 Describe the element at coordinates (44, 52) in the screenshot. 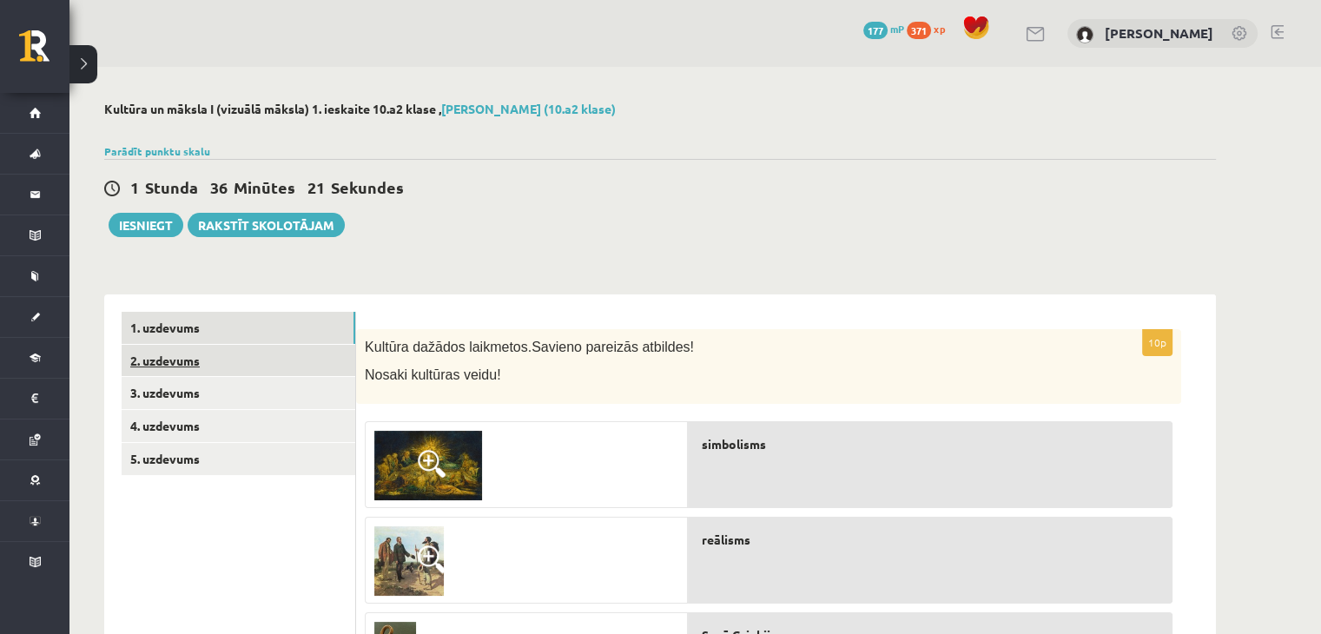

I see `a: Rīgas 1. Tālmācības vidusskola` at that location.